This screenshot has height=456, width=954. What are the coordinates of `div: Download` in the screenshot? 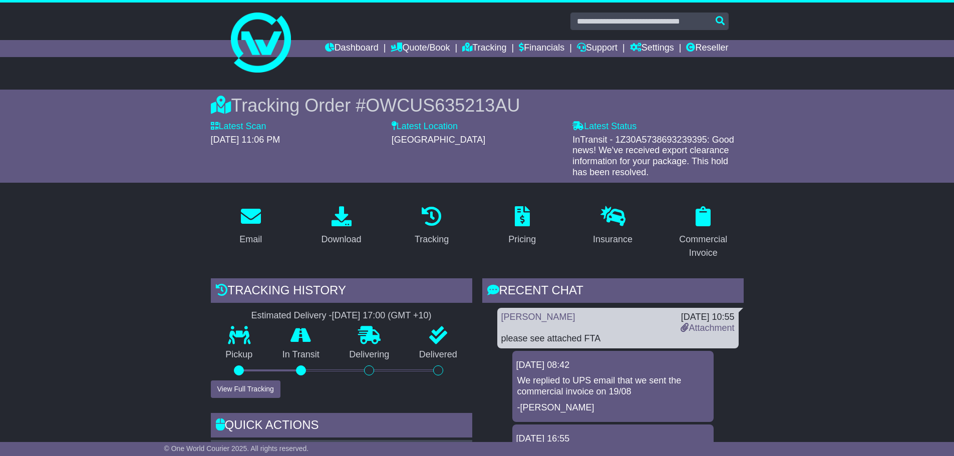 It's located at (341, 239).